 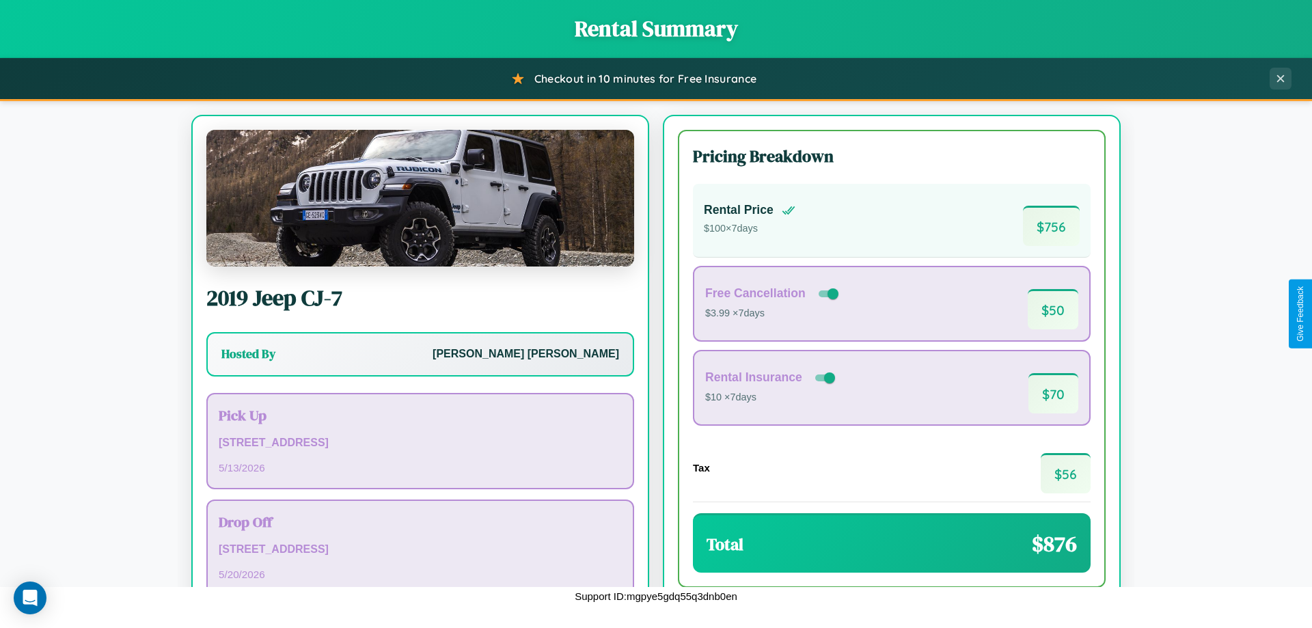 What do you see at coordinates (420, 415) in the screenshot?
I see `h3: Pick Up` at bounding box center [420, 415].